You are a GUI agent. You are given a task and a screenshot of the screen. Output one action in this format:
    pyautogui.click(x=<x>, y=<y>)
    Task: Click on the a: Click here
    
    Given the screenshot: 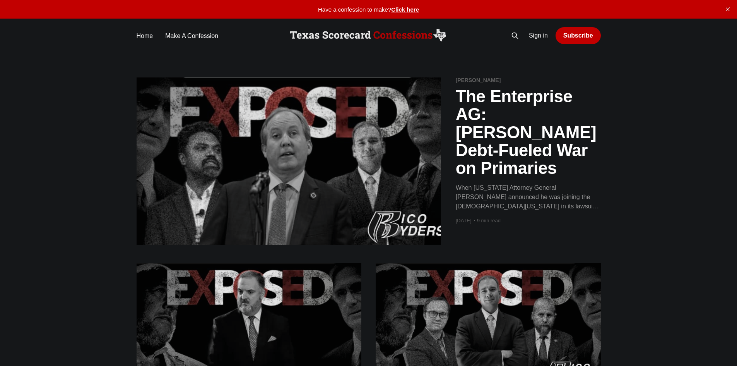 What is the action you would take?
    pyautogui.click(x=405, y=9)
    